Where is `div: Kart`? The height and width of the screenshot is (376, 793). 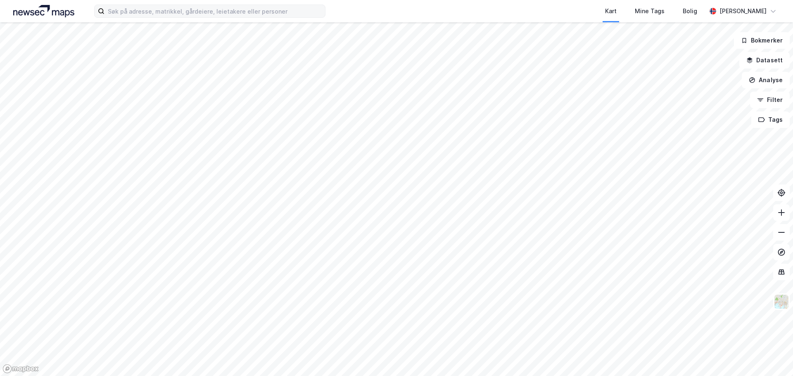
div: Kart is located at coordinates (611, 11).